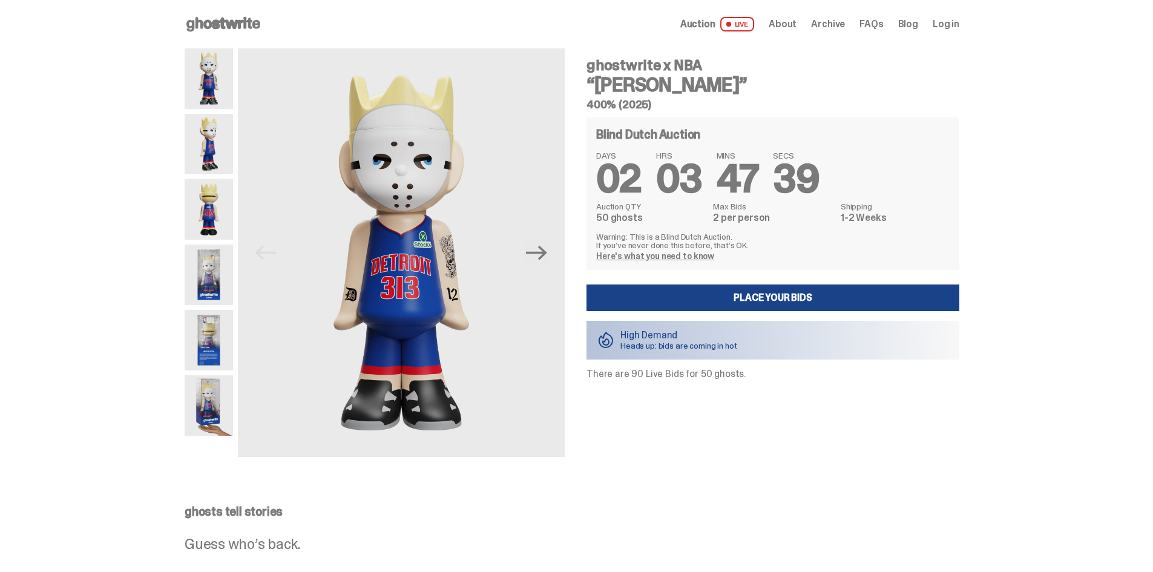  What do you see at coordinates (946, 24) in the screenshot?
I see `a: Log in` at bounding box center [946, 24].